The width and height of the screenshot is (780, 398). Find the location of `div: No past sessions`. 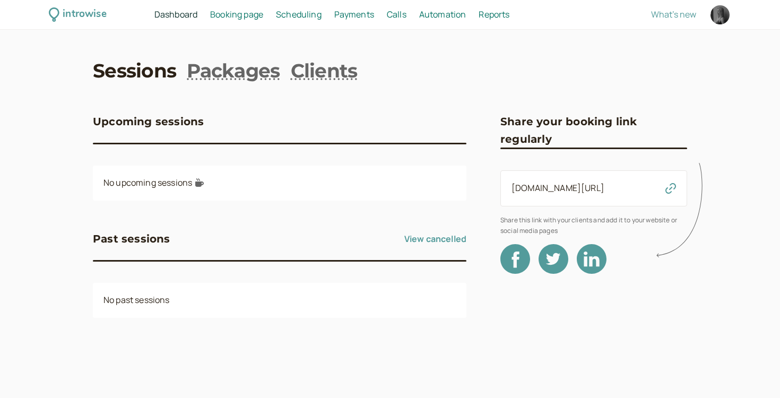

div: No past sessions is located at coordinates (280, 300).